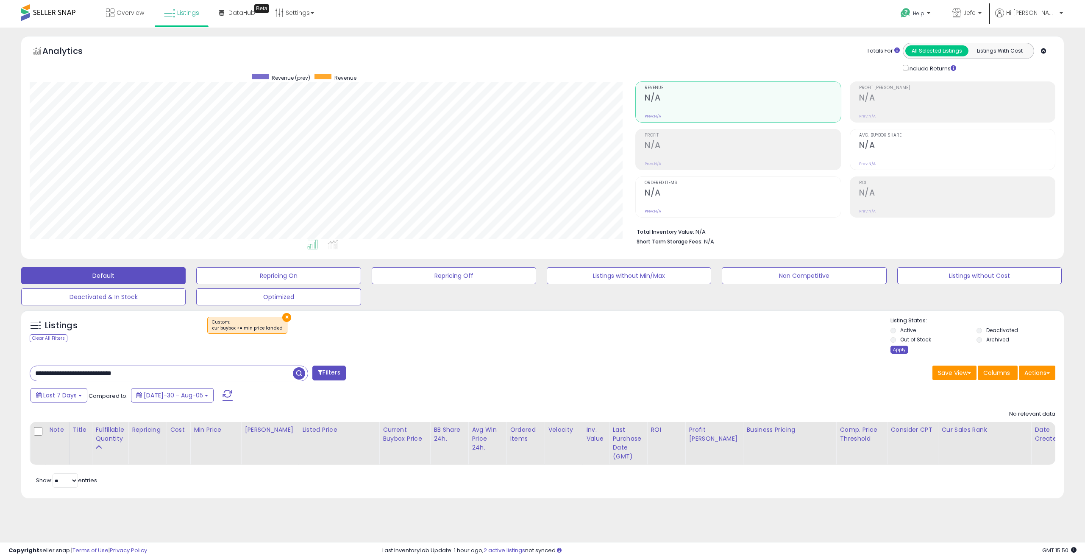 The image size is (1085, 559). I want to click on b: Total Inventory Value:, so click(665, 231).